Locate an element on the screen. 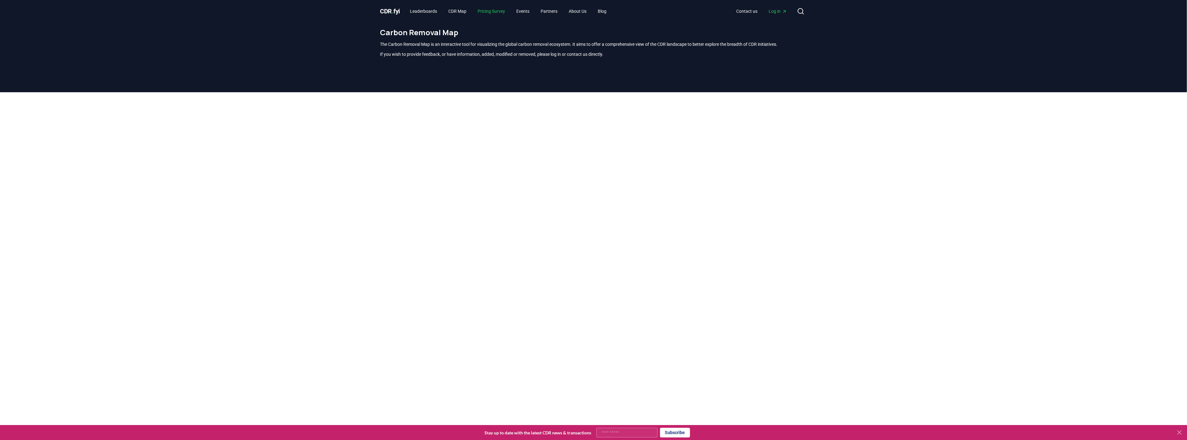 This screenshot has width=1187, height=440. p: If you wish to provide feedback, or have information, added, modified or removed, please log in o... is located at coordinates (594, 54).